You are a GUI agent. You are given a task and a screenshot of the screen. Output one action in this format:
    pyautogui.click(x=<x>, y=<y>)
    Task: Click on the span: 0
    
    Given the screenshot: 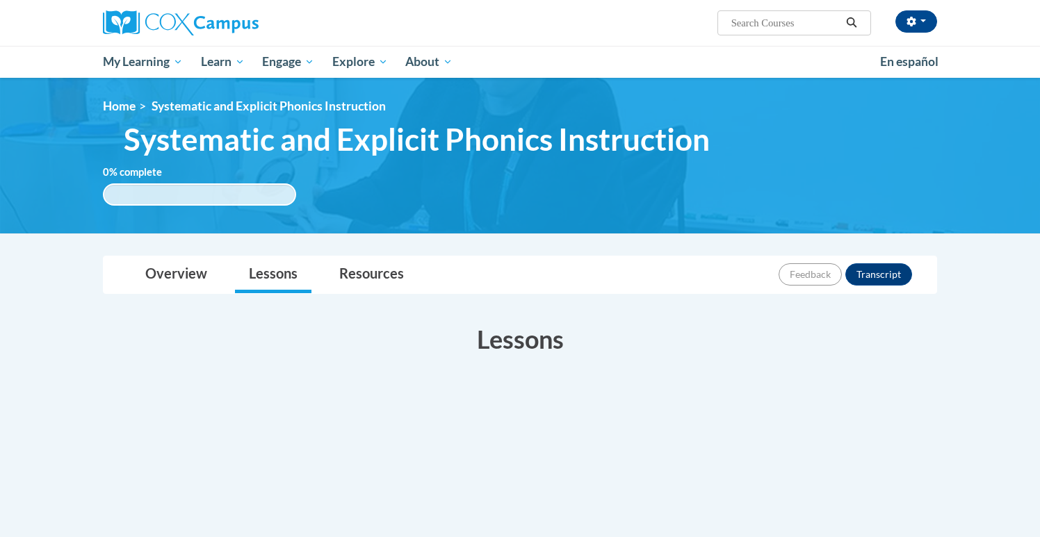 What is the action you would take?
    pyautogui.click(x=106, y=172)
    